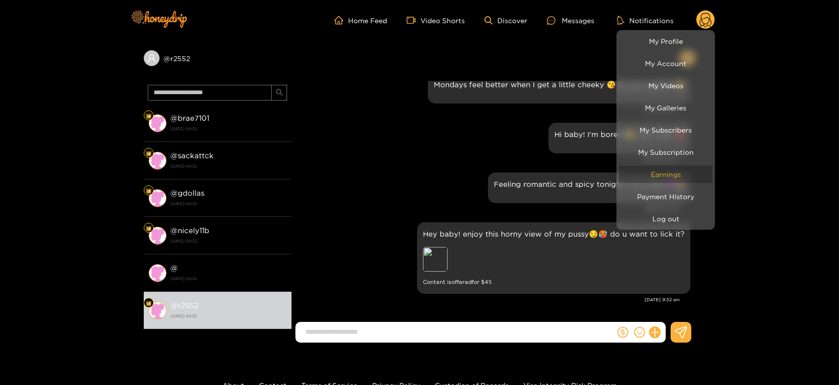  What do you see at coordinates (666, 41) in the screenshot?
I see `a: My Profile` at bounding box center [666, 41].